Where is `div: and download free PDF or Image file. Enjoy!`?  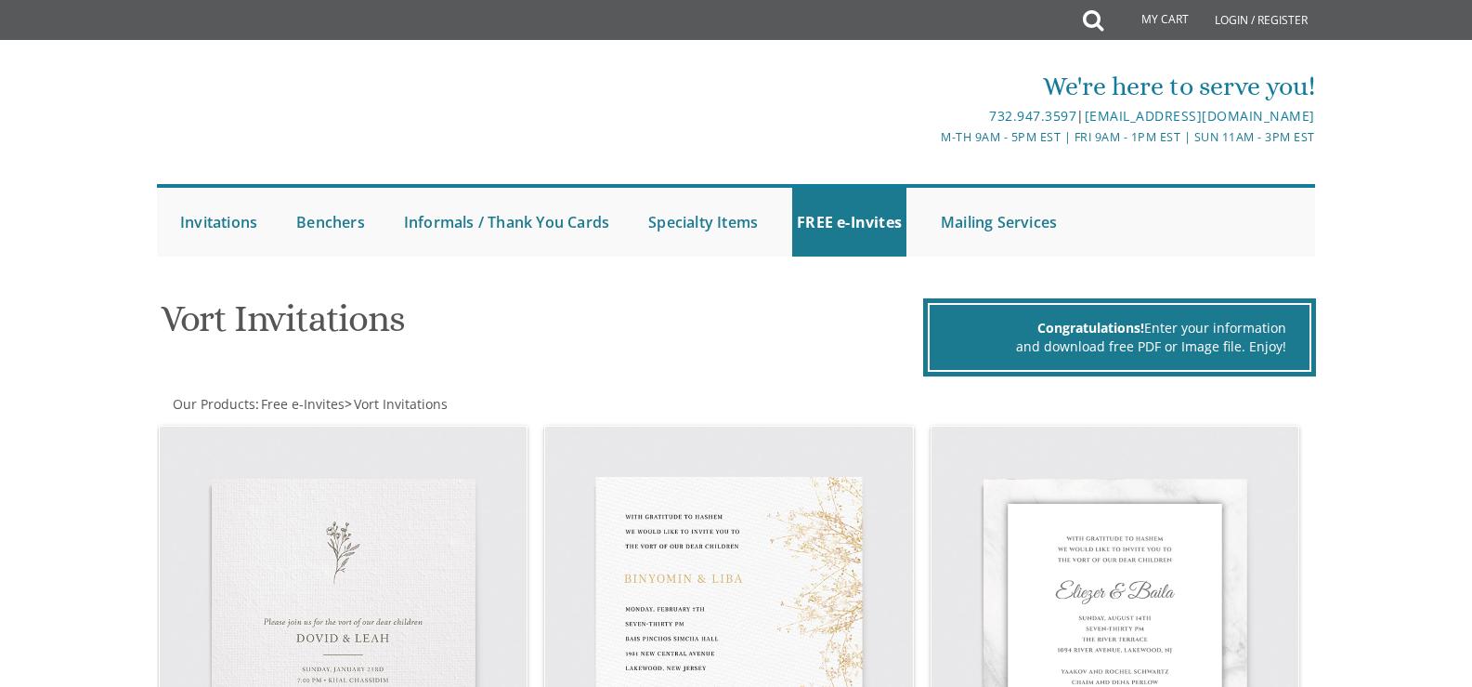
div: and download free PDF or Image file. Enjoy! is located at coordinates (1119, 347).